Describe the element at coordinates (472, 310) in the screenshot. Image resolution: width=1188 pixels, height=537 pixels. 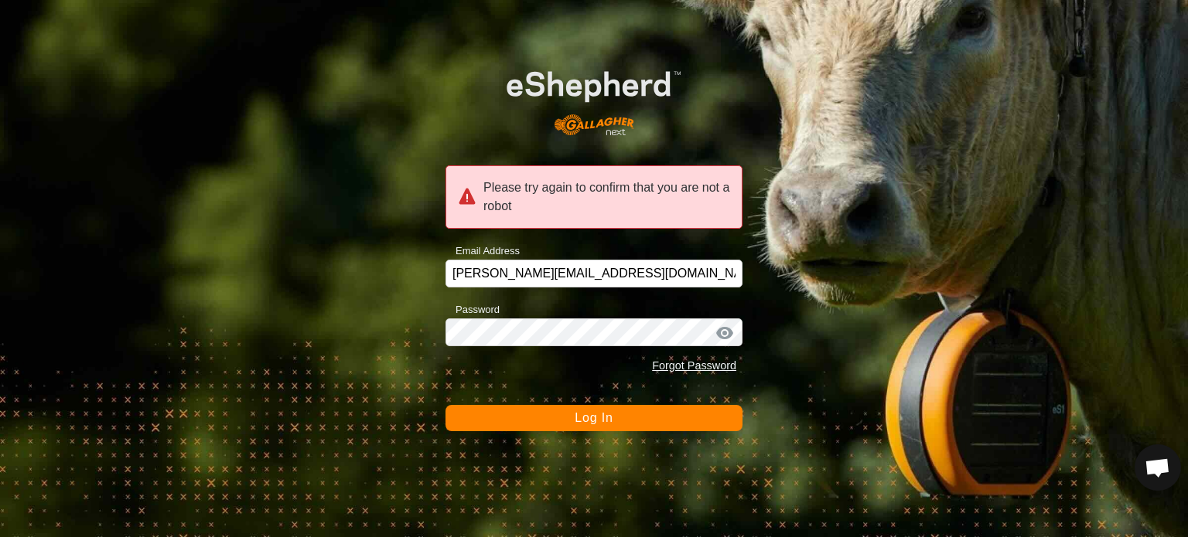
I see `label: Password` at that location.